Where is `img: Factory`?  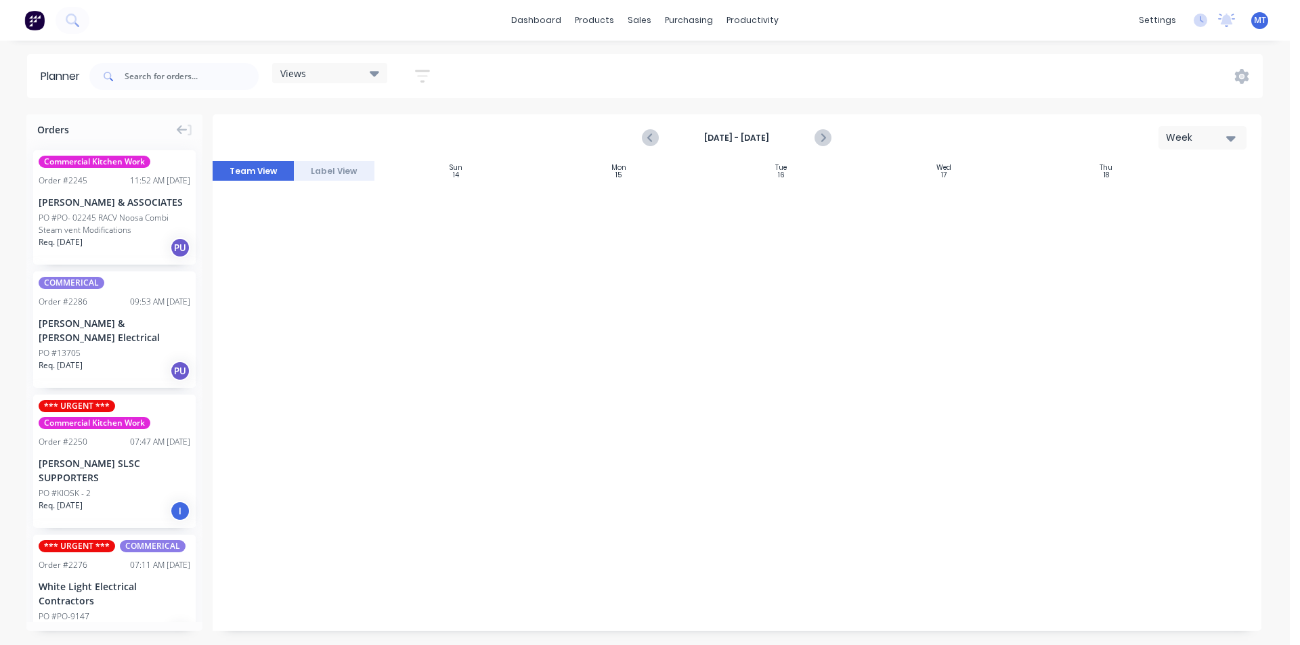 img: Factory is located at coordinates (35, 20).